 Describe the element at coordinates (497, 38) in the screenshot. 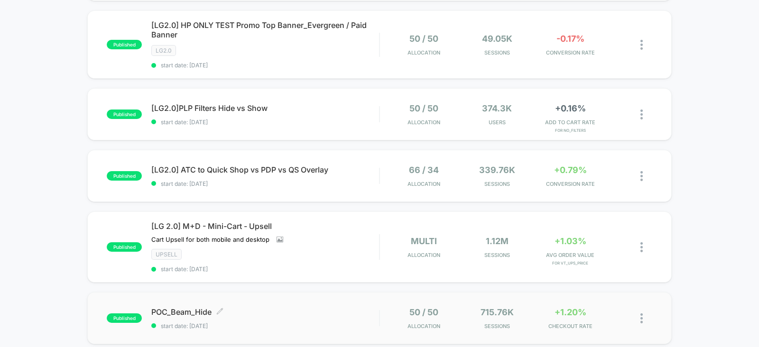

I see `span: 49.05k` at that location.